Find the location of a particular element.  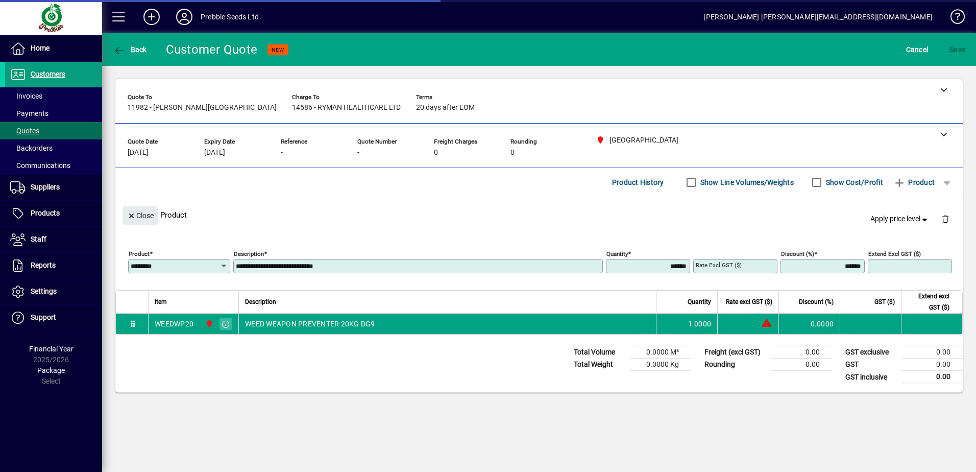

app-page-header-button: Back is located at coordinates (130, 50).